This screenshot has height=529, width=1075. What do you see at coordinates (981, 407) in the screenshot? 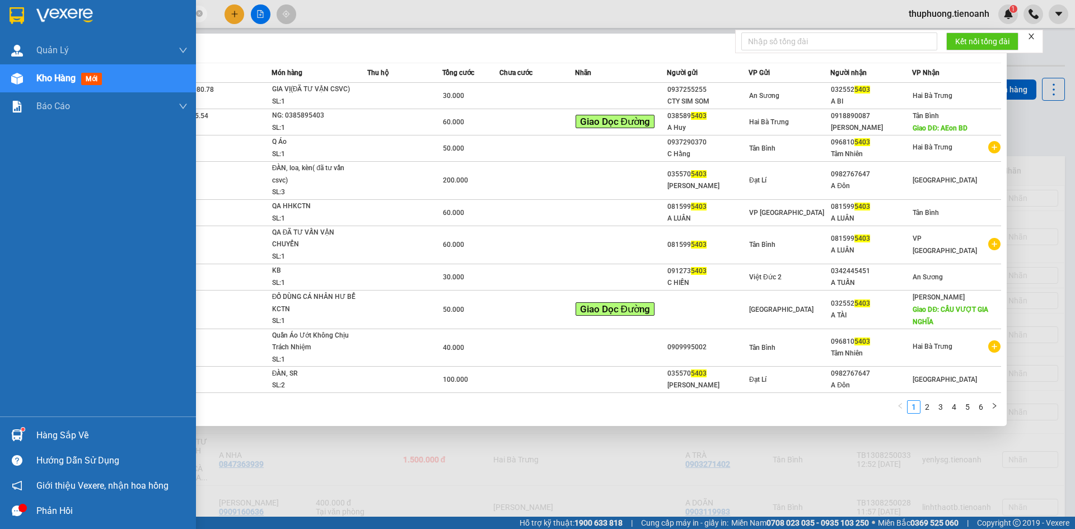
I see `li: 6` at bounding box center [981, 407].